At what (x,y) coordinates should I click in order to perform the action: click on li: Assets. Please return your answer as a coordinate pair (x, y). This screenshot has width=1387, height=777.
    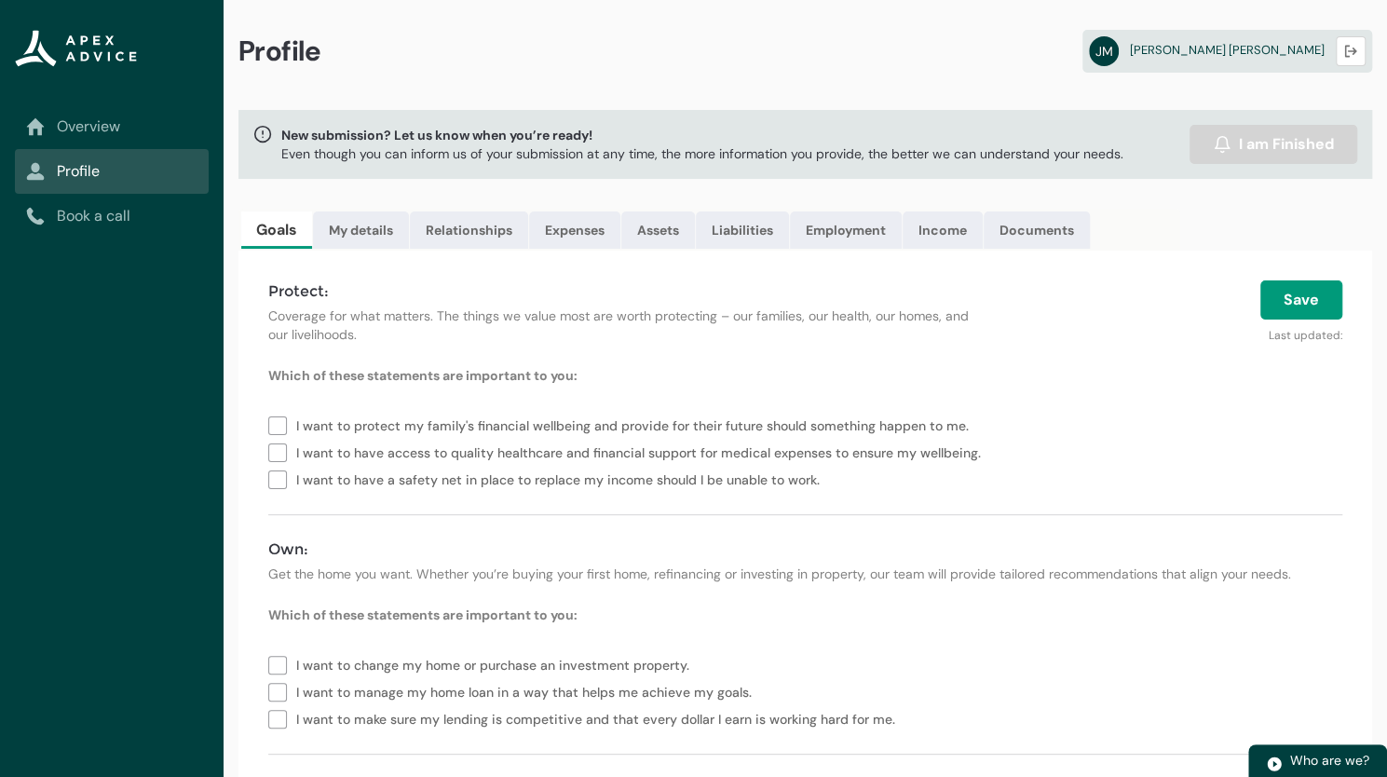
    Looking at the image, I should click on (658, 230).